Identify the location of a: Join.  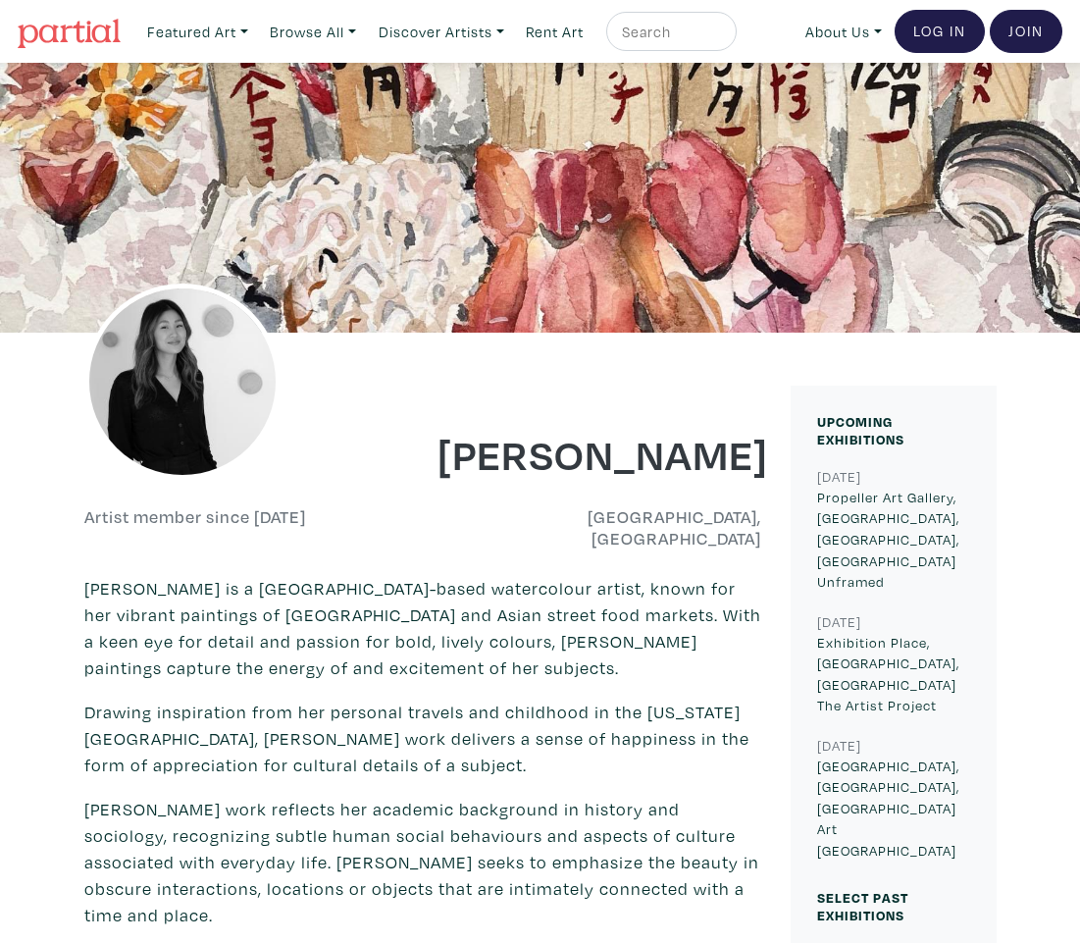
(1026, 31).